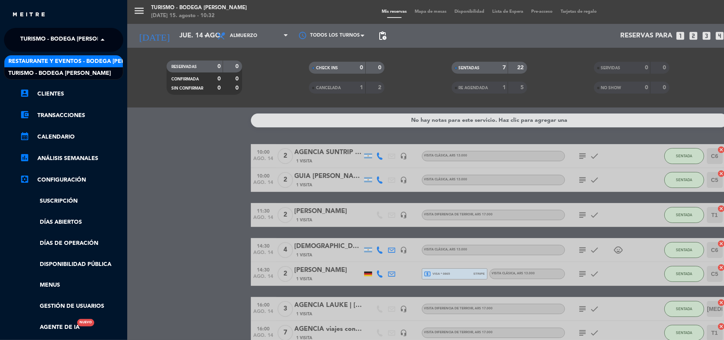 This screenshot has height=340, width=724. Describe the element at coordinates (72, 180) in the screenshot. I see `a: Configuración` at that location.